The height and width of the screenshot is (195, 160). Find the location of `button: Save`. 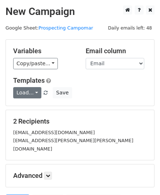

button: Save is located at coordinates (62, 93).